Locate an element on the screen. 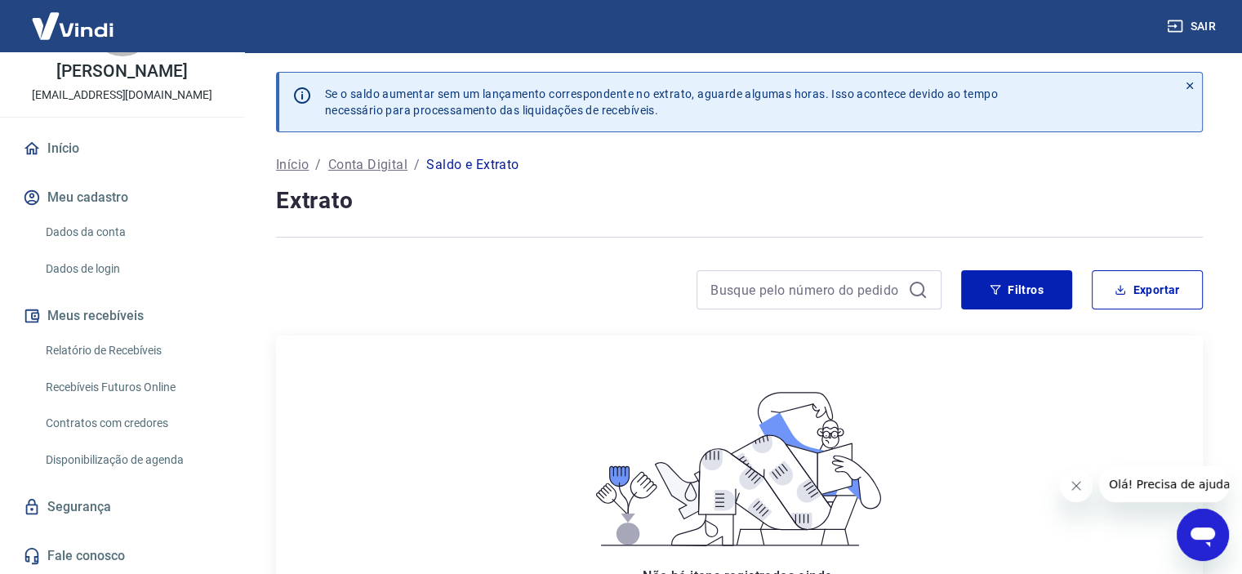  a: Relatório de Recebíveis is located at coordinates (131, 350).